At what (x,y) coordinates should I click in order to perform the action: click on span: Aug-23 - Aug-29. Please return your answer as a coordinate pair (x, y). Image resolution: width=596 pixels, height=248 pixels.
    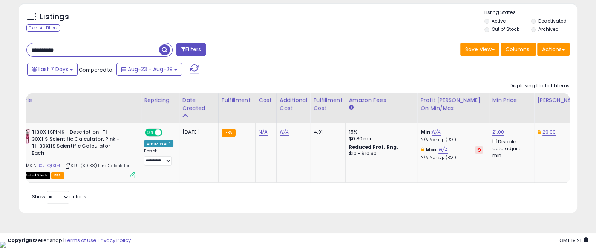
    Looking at the image, I should click on (150, 69).